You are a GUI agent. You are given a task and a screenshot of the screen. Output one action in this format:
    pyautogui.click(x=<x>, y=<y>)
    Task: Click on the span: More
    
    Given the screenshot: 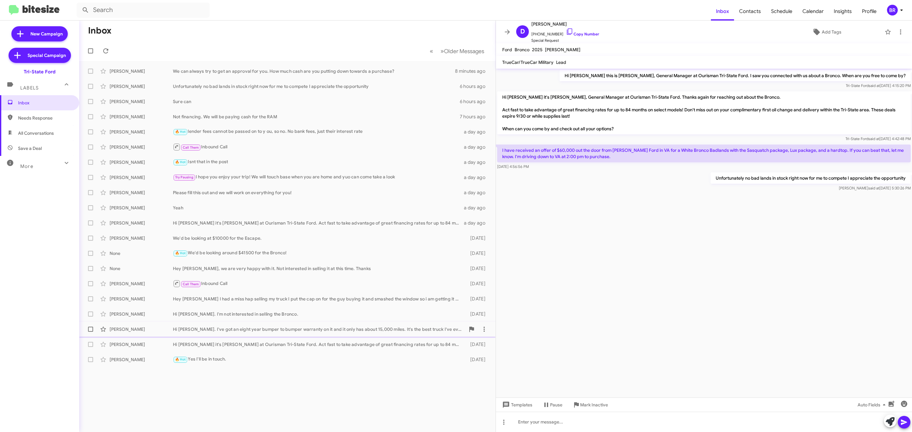 What is the action you would take?
    pyautogui.click(x=27, y=166)
    